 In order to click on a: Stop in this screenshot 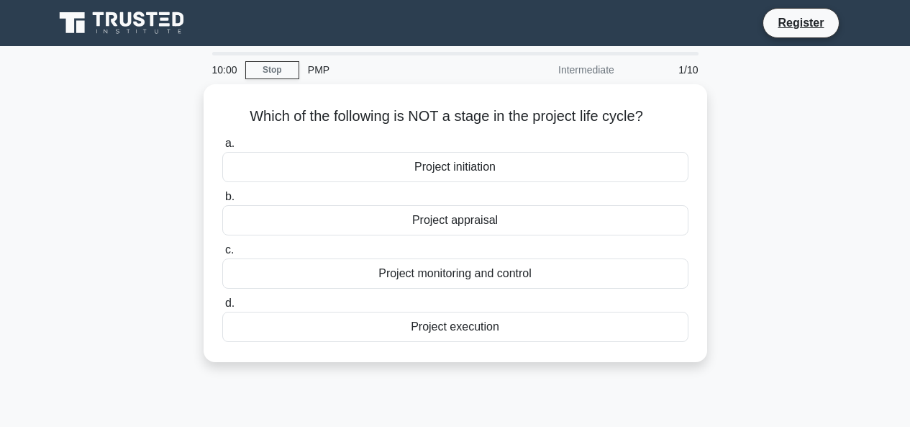, I will do `click(272, 70)`.